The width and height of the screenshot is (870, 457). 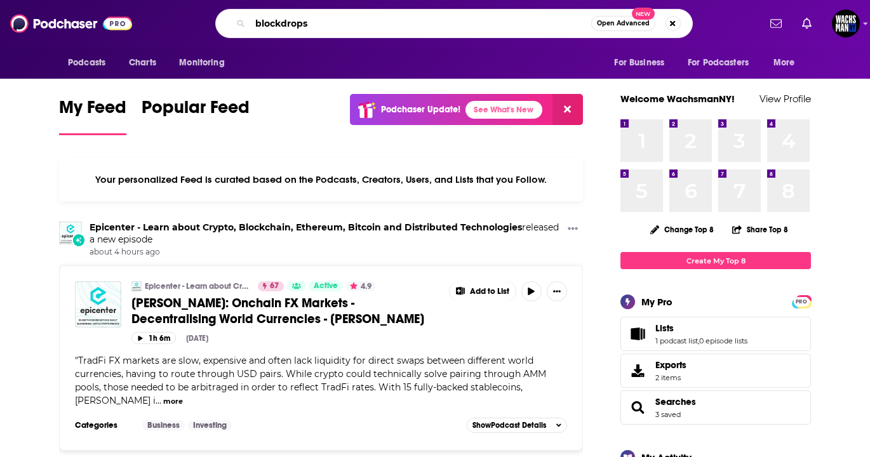 I want to click on span: For Podcasters, so click(x=718, y=63).